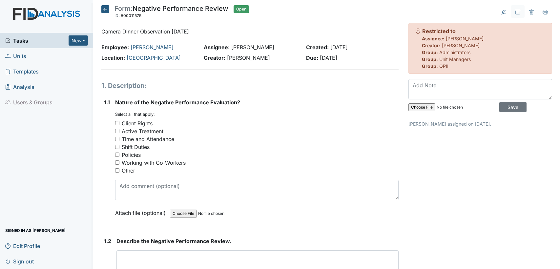 The width and height of the screenshot is (560, 269). I want to click on div: Other, so click(128, 171).